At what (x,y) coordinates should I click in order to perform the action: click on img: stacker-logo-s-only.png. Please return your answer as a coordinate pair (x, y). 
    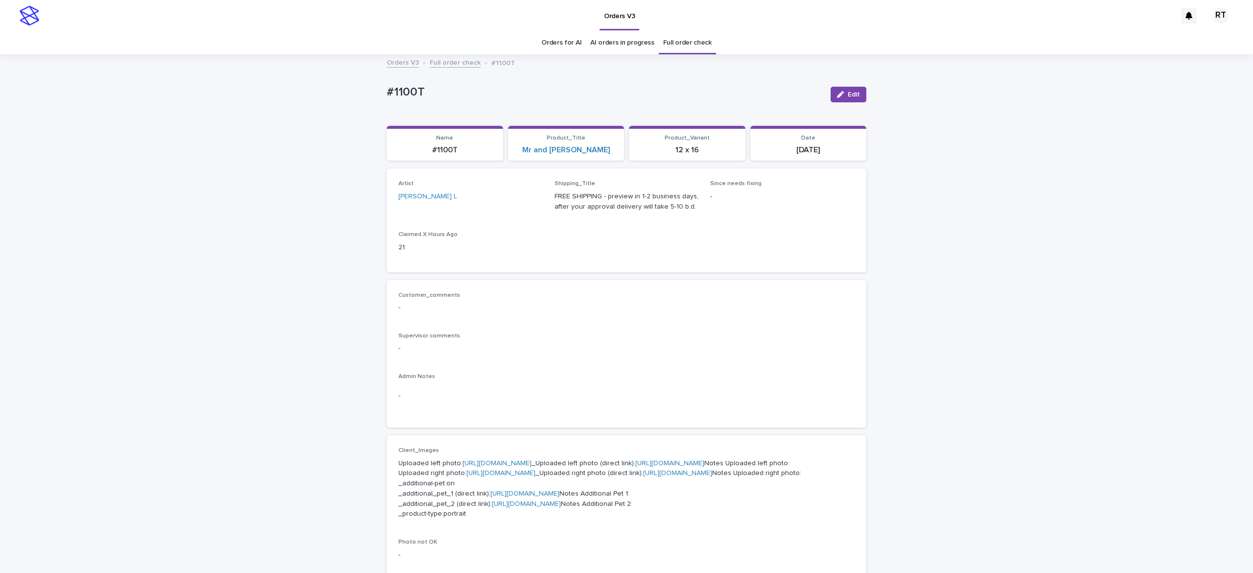
    Looking at the image, I should click on (29, 16).